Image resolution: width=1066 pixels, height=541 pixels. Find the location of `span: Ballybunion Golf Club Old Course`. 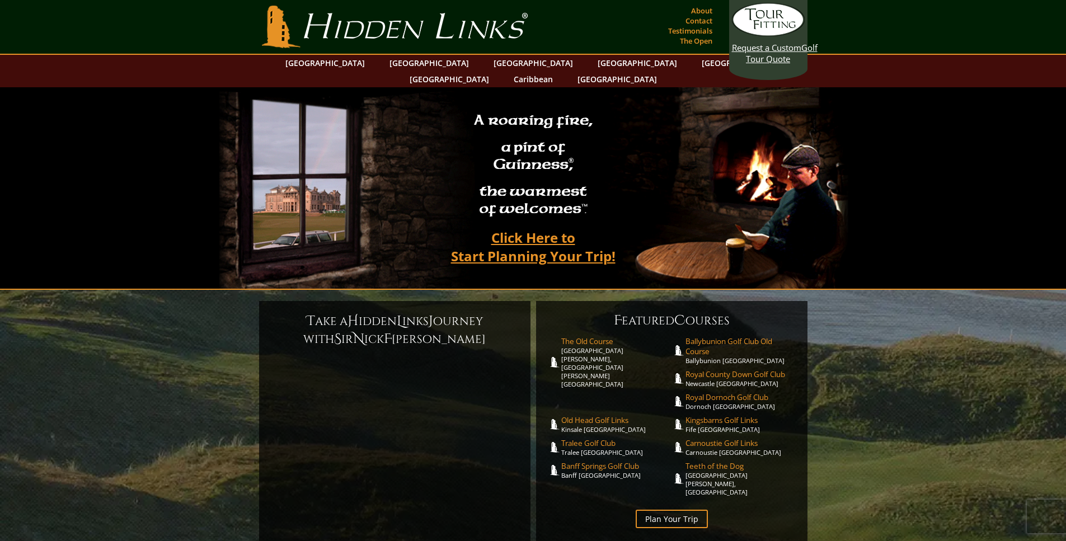

span: Ballybunion Golf Club Old Course is located at coordinates (741, 347).